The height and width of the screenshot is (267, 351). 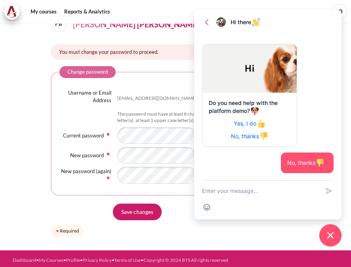 I want to click on input: Save changes, so click(x=137, y=212).